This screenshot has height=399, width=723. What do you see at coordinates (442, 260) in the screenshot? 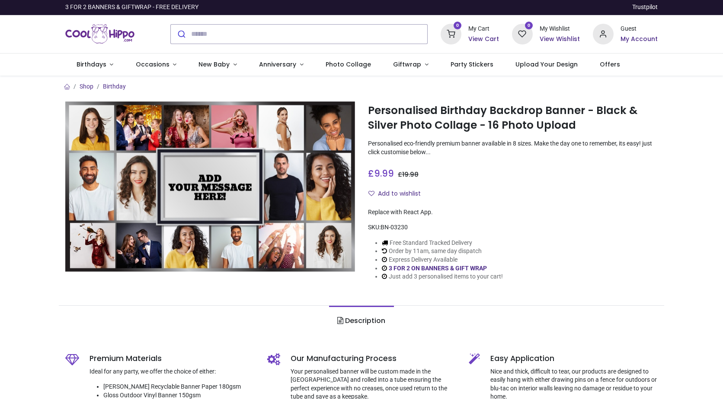
I see `li: Express Delivery Available` at bounding box center [442, 260].